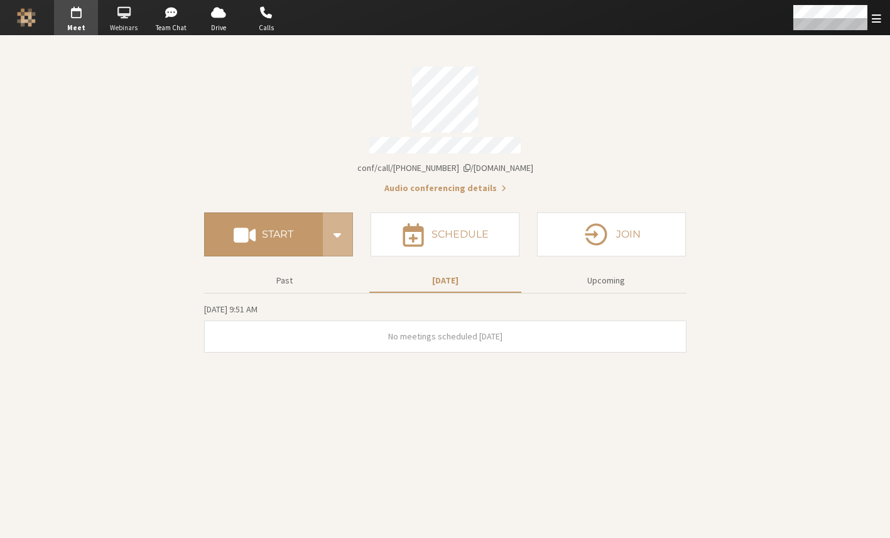 This screenshot has width=890, height=538. Describe the element at coordinates (628, 234) in the screenshot. I see `h4: Join` at that location.